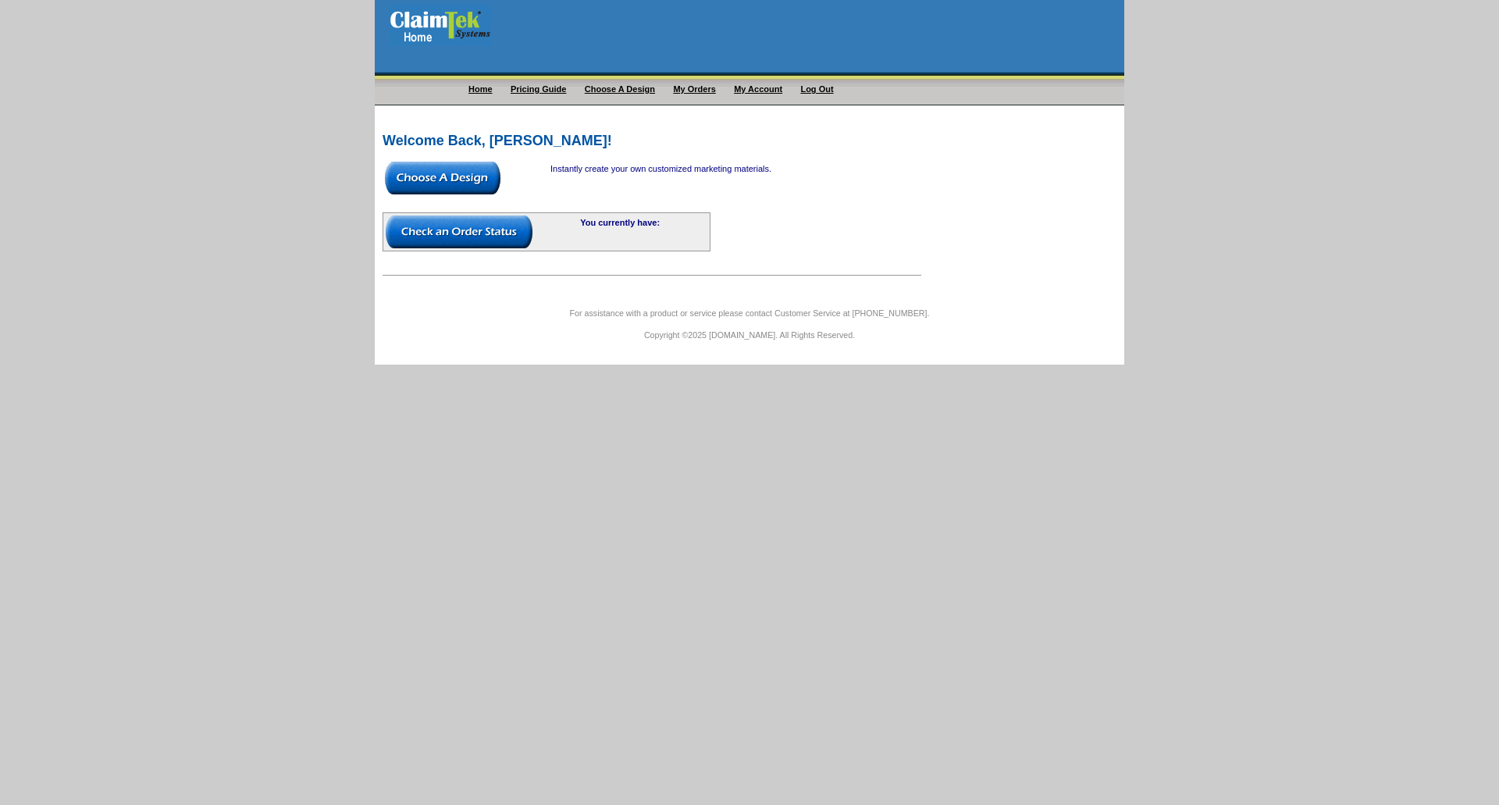  Describe the element at coordinates (459, 232) in the screenshot. I see `img: button-check-order-status.gif` at that location.